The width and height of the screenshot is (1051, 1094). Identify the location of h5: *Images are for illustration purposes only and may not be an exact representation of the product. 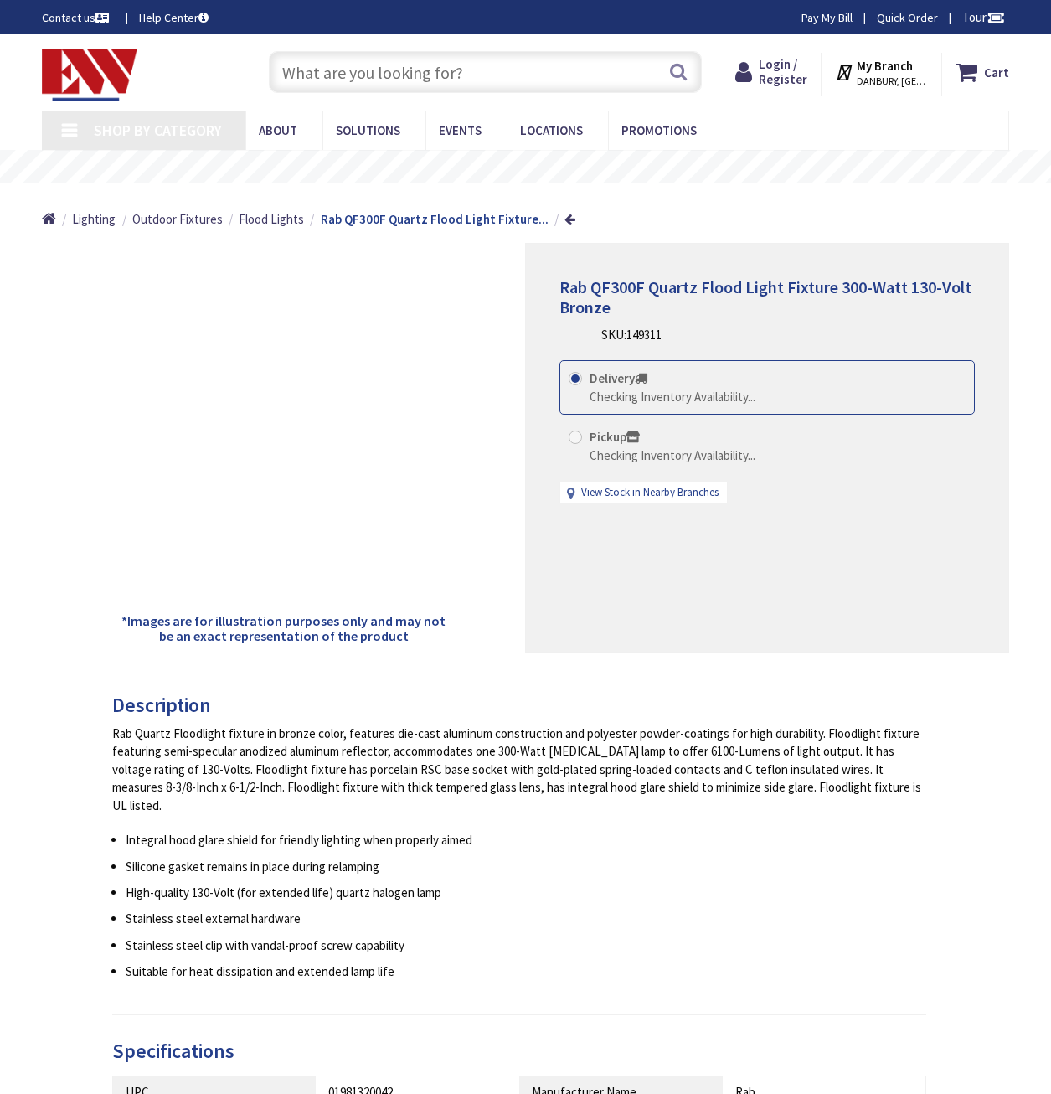
(283, 628).